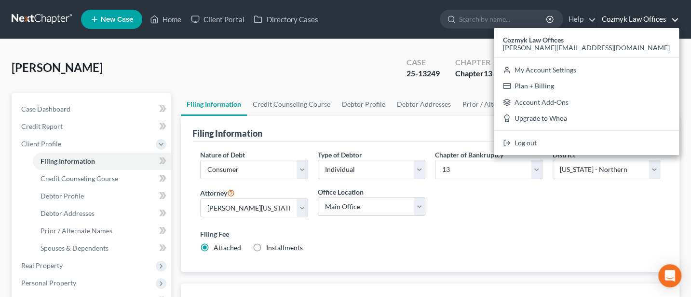 The height and width of the screenshot is (297, 691). Describe the element at coordinates (341, 192) in the screenshot. I see `label: Office Location` at that location.